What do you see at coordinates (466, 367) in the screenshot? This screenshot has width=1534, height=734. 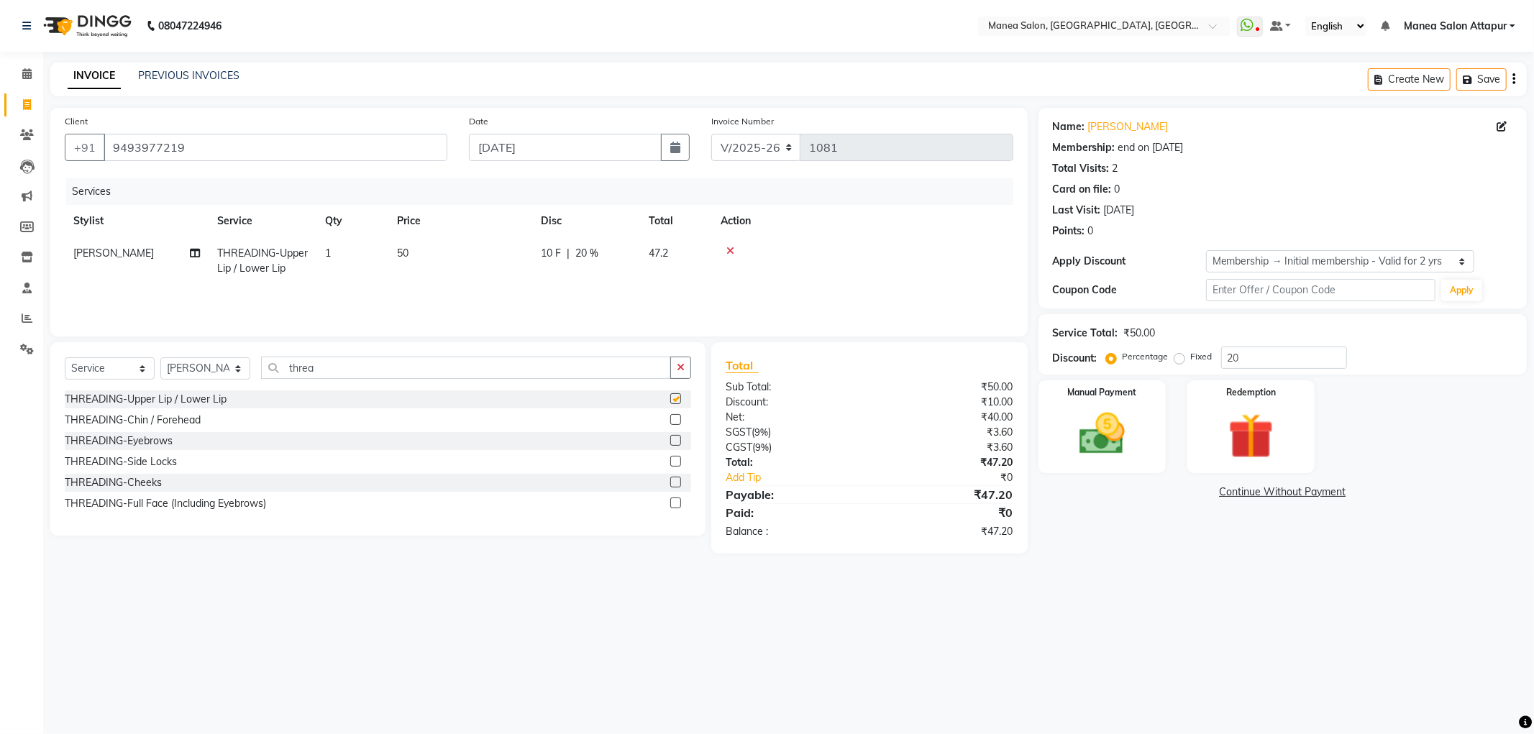 I see `input: Search or Scan` at bounding box center [466, 367].